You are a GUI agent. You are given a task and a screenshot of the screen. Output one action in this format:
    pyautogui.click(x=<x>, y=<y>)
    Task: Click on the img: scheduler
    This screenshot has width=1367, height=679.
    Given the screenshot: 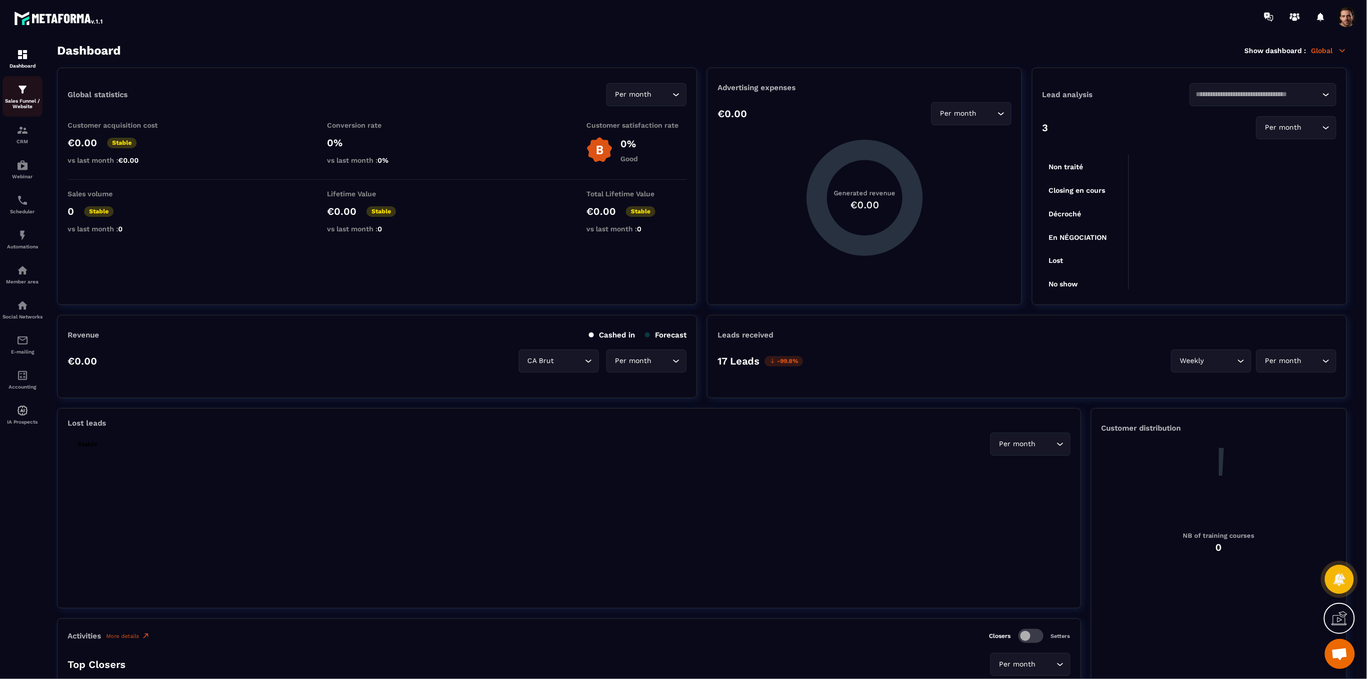 What is the action you would take?
    pyautogui.click(x=23, y=200)
    